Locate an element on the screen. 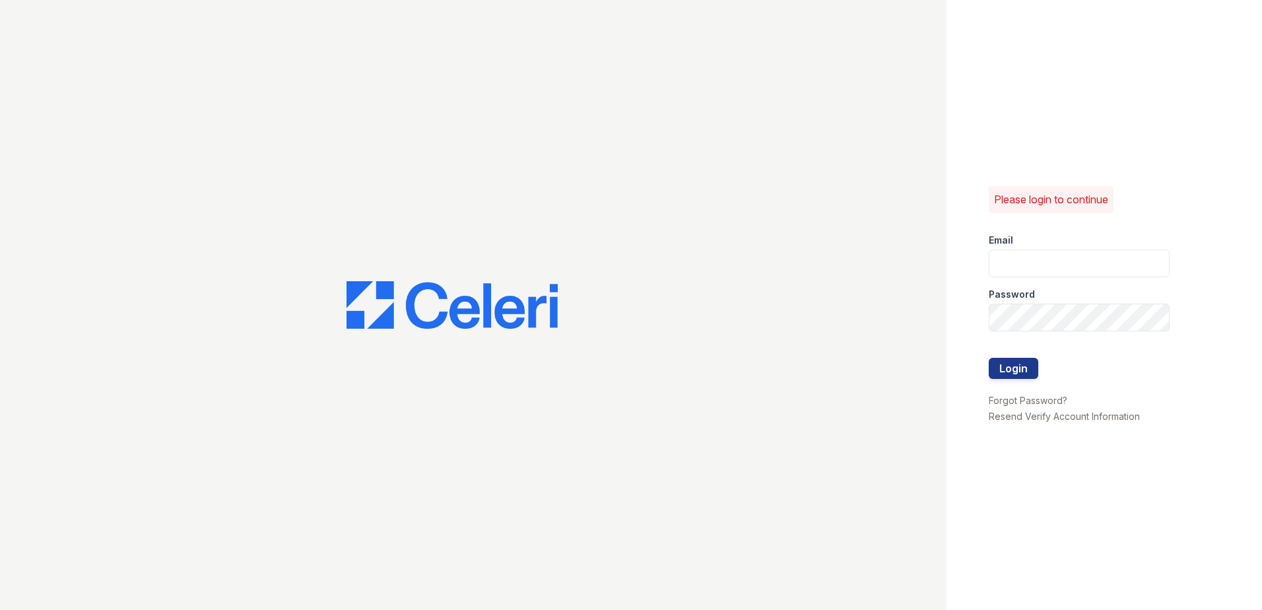 The height and width of the screenshot is (610, 1262). a: Resend Verify Account Information is located at coordinates (1064, 416).